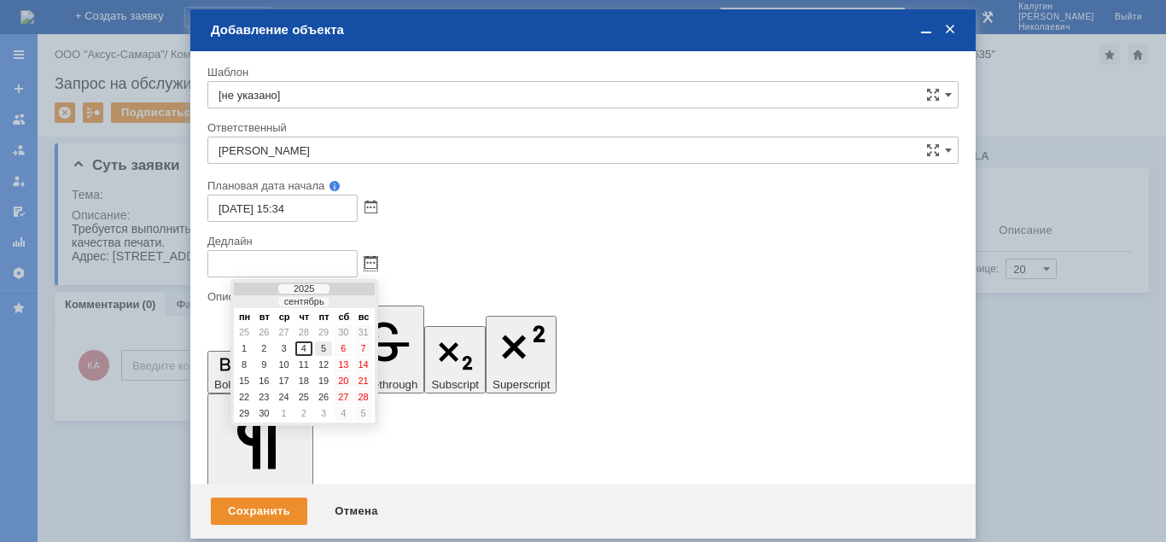 Image resolution: width=1166 pixels, height=542 pixels. What do you see at coordinates (455, 384) in the screenshot?
I see `span: Subscript` at bounding box center [455, 384].